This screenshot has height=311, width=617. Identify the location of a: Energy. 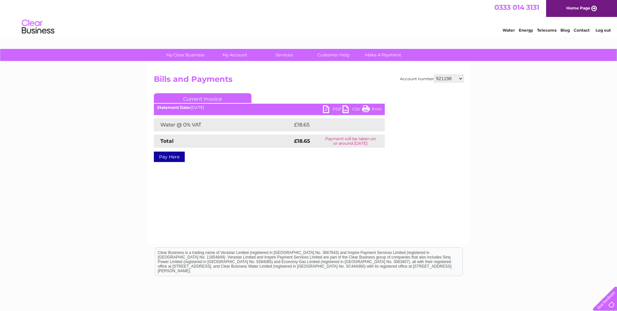
(526, 30).